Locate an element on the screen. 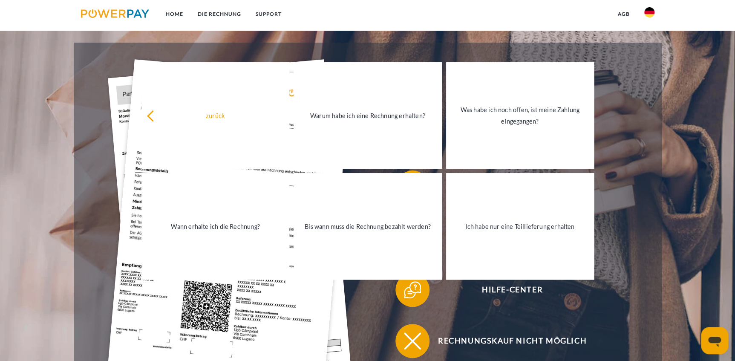 This screenshot has width=735, height=361. span: Rechnungskauf nicht möglich is located at coordinates (512, 341).